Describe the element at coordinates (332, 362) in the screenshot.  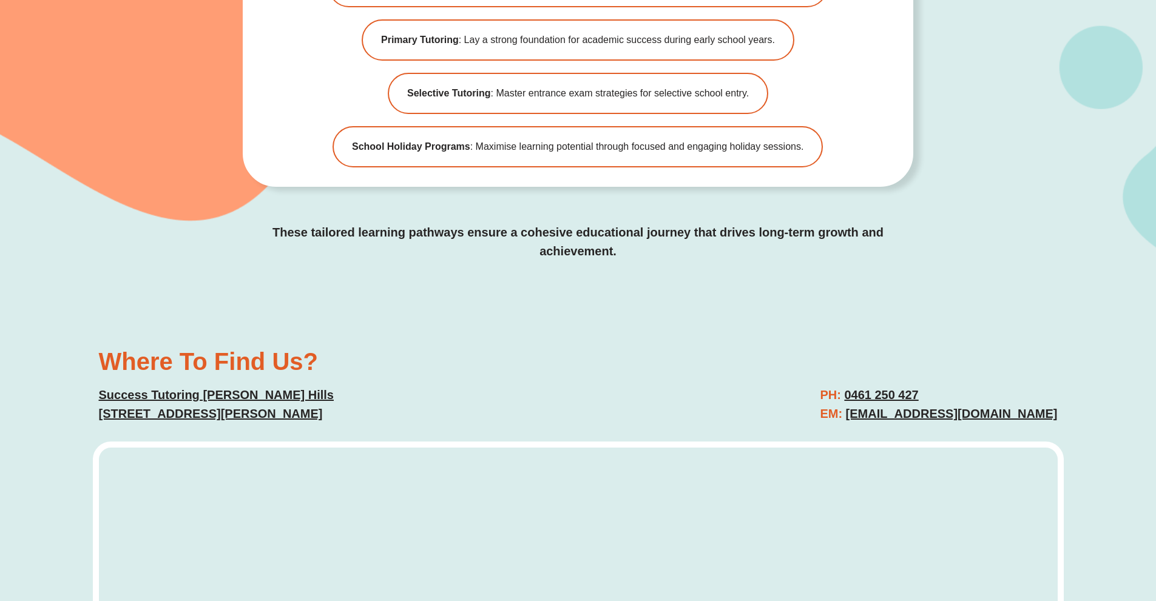
I see `h2: Where To Find Us?` at that location.